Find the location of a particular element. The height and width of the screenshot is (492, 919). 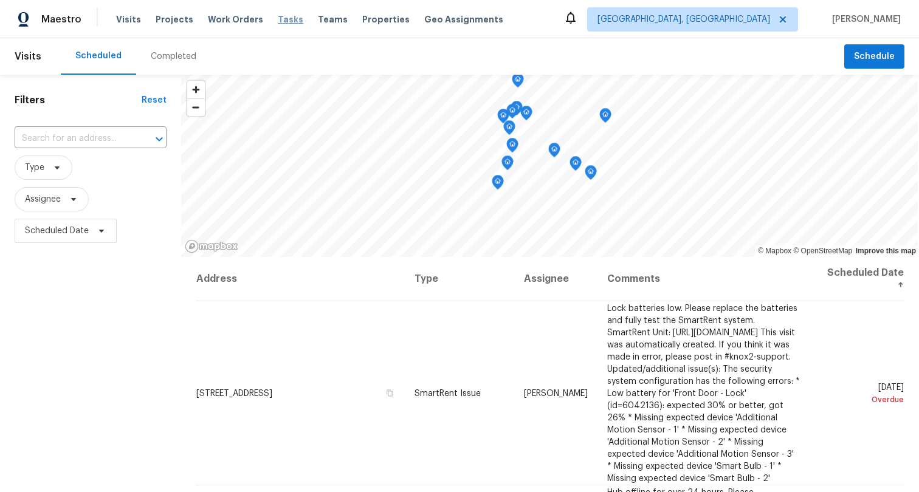

button: Zoom out is located at coordinates (196, 107).